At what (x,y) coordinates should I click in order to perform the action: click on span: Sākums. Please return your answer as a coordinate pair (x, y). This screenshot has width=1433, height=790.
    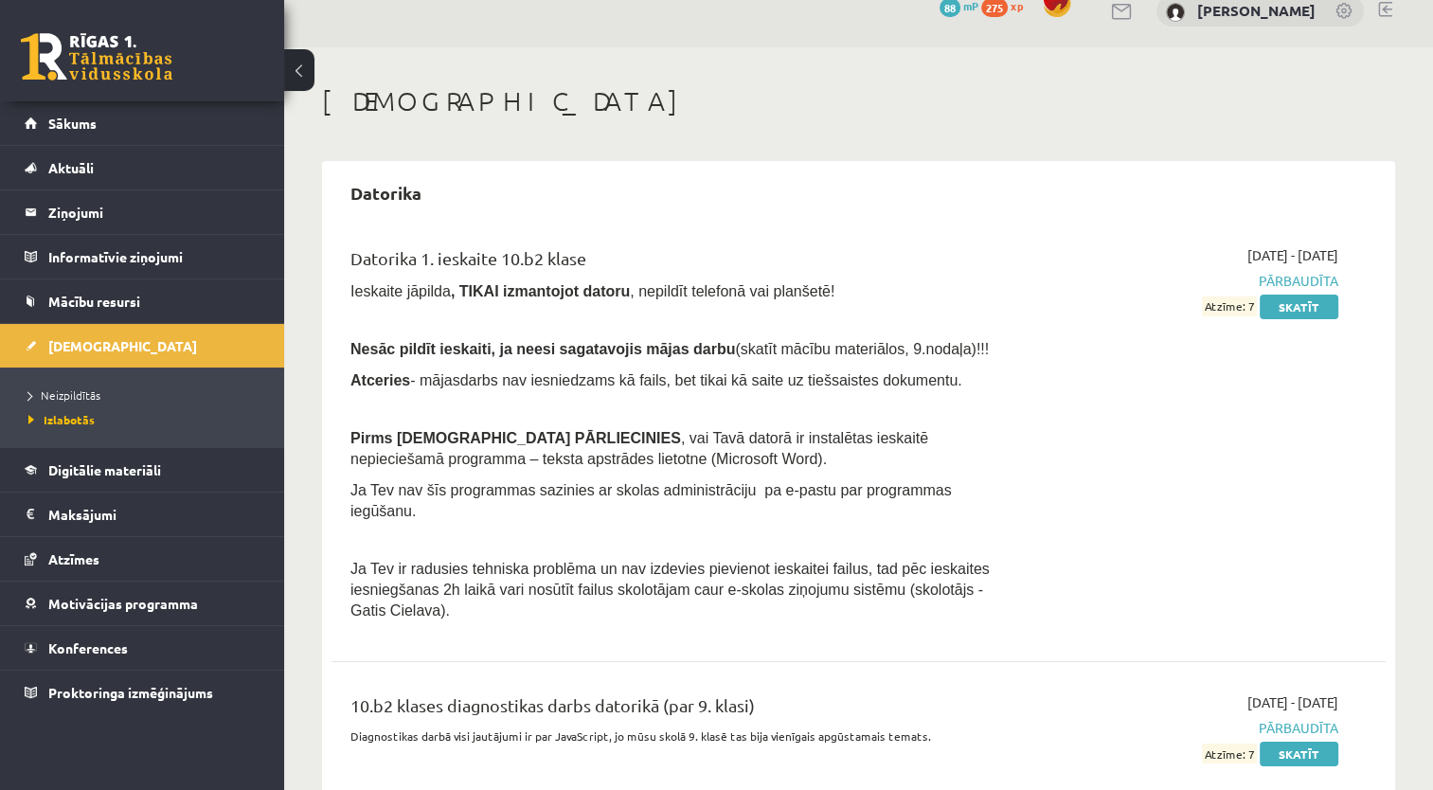
    Looking at the image, I should click on (72, 123).